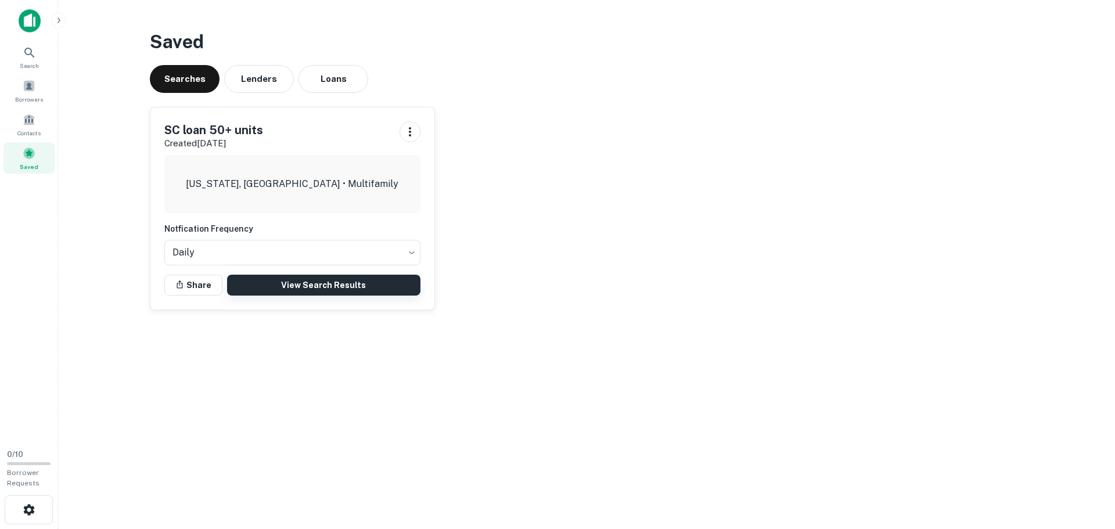  Describe the element at coordinates (292, 229) in the screenshot. I see `h6: Notfication Frequency` at that location.